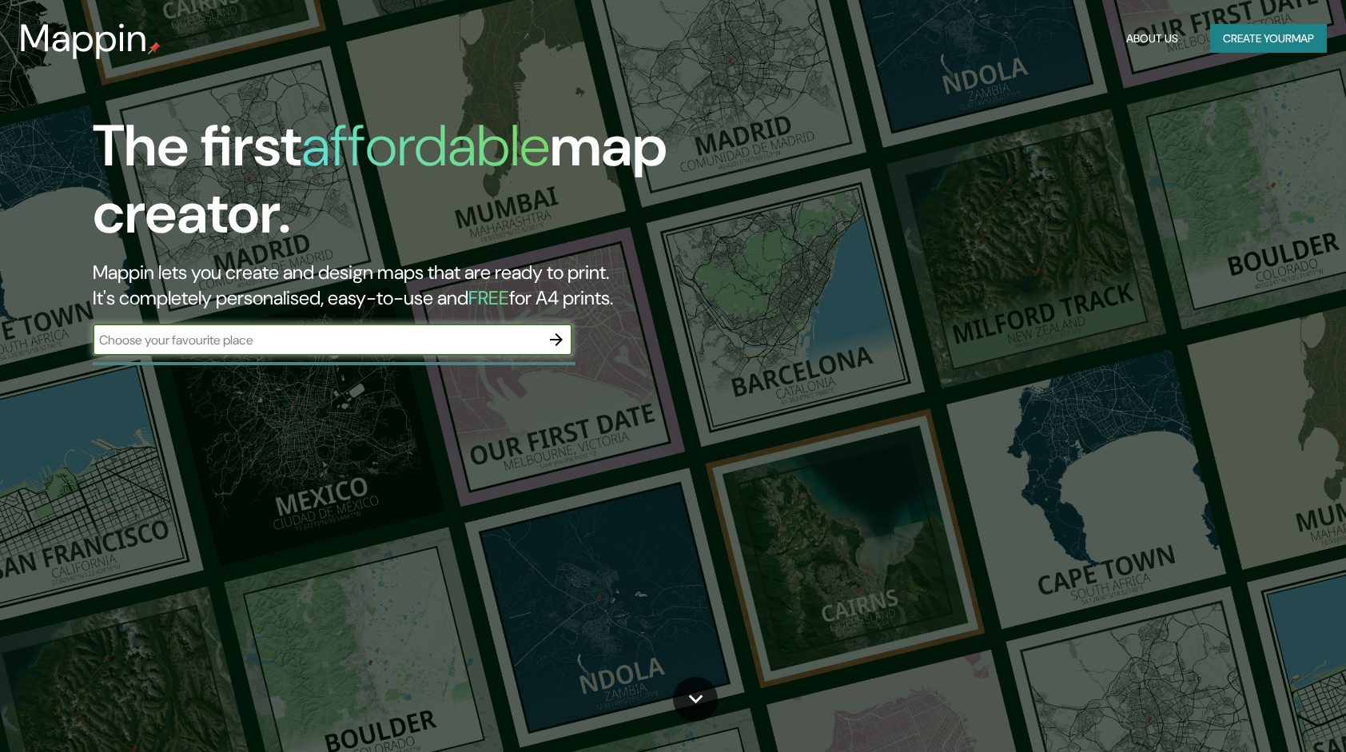 The width and height of the screenshot is (1346, 752). Describe the element at coordinates (425, 146) in the screenshot. I see `h1: affordable` at that location.